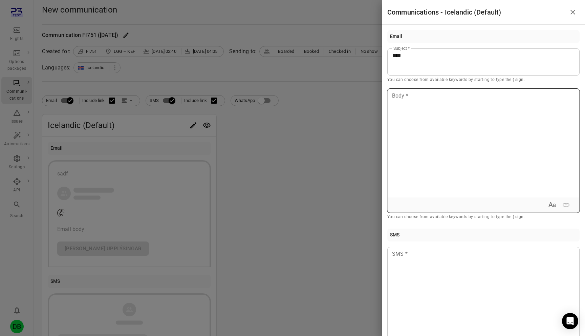 The width and height of the screenshot is (585, 336). What do you see at coordinates (559, 205) in the screenshot?
I see `div: Rich text formatting` at bounding box center [559, 205].